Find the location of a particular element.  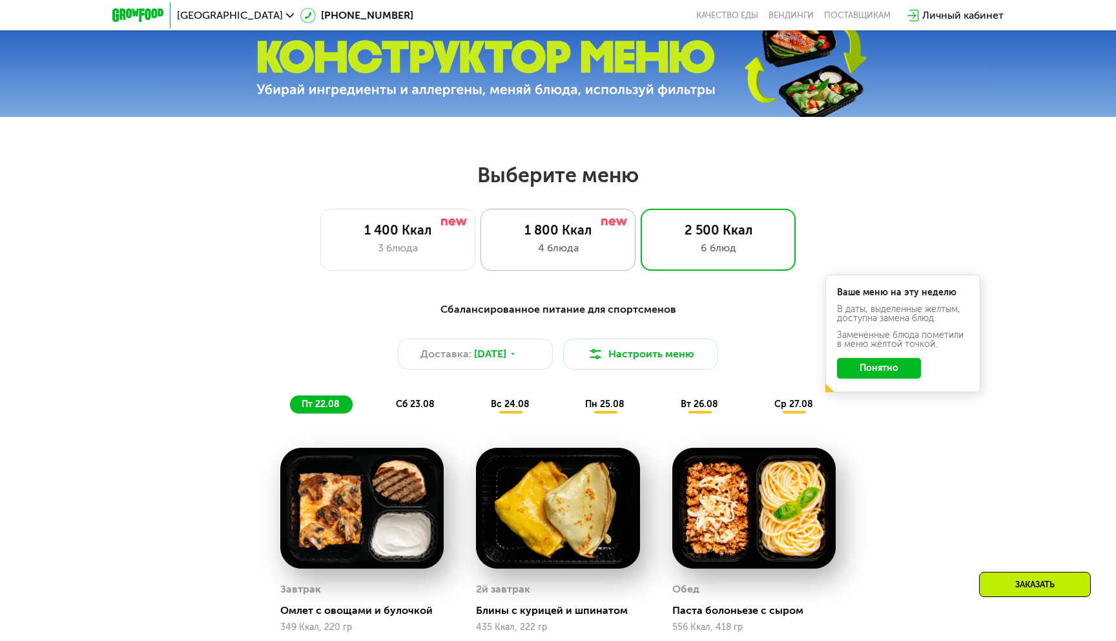

div: В даты, выделенные желтым, доступна замена блюд. is located at coordinates (903, 314).